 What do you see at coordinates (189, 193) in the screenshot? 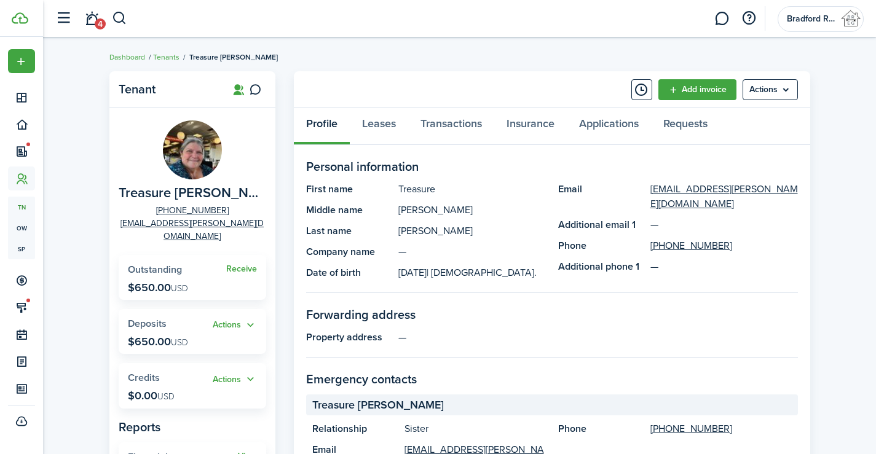
I see `span: Treasure Ingels` at bounding box center [189, 193].